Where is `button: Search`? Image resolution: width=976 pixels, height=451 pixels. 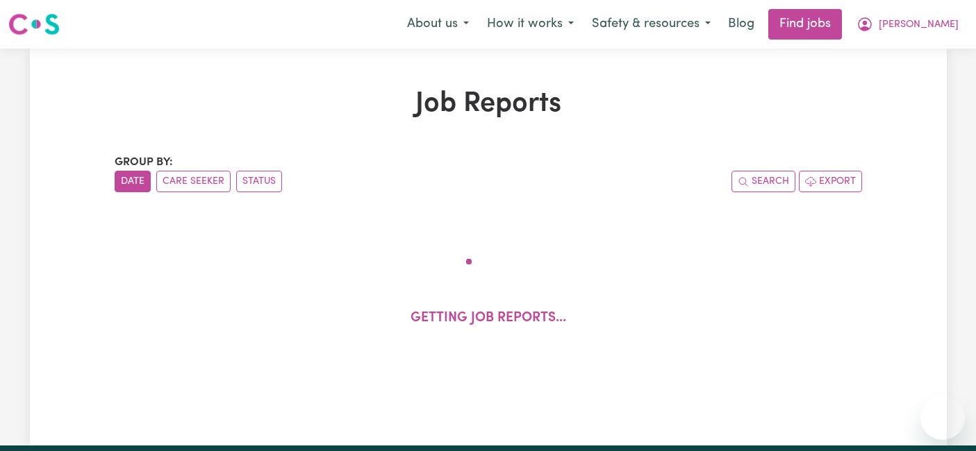
button: Search is located at coordinates (763, 181).